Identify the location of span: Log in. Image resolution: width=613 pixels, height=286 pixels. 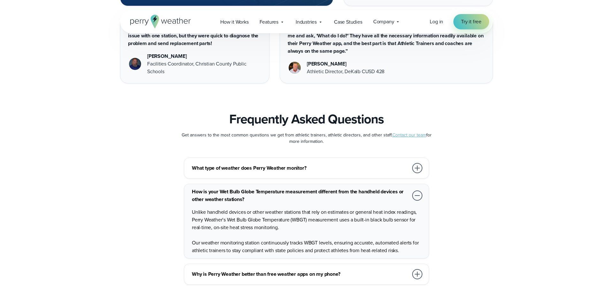
(436, 21).